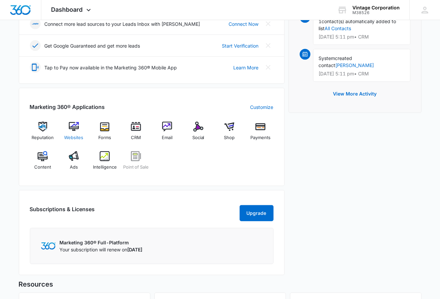 Image resolution: width=440 pixels, height=299 pixels. I want to click on a: Reputation, so click(43, 134).